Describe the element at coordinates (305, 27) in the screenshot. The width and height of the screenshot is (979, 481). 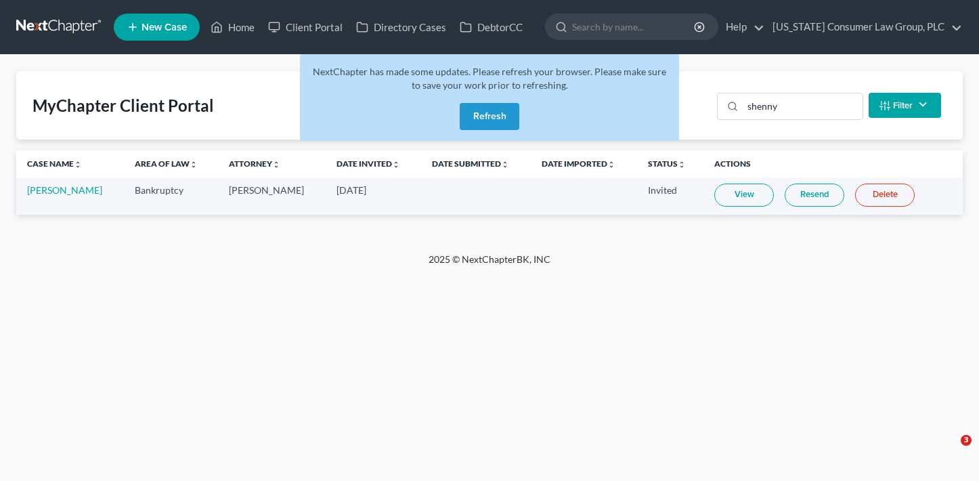
I see `a: Client Portal` at that location.